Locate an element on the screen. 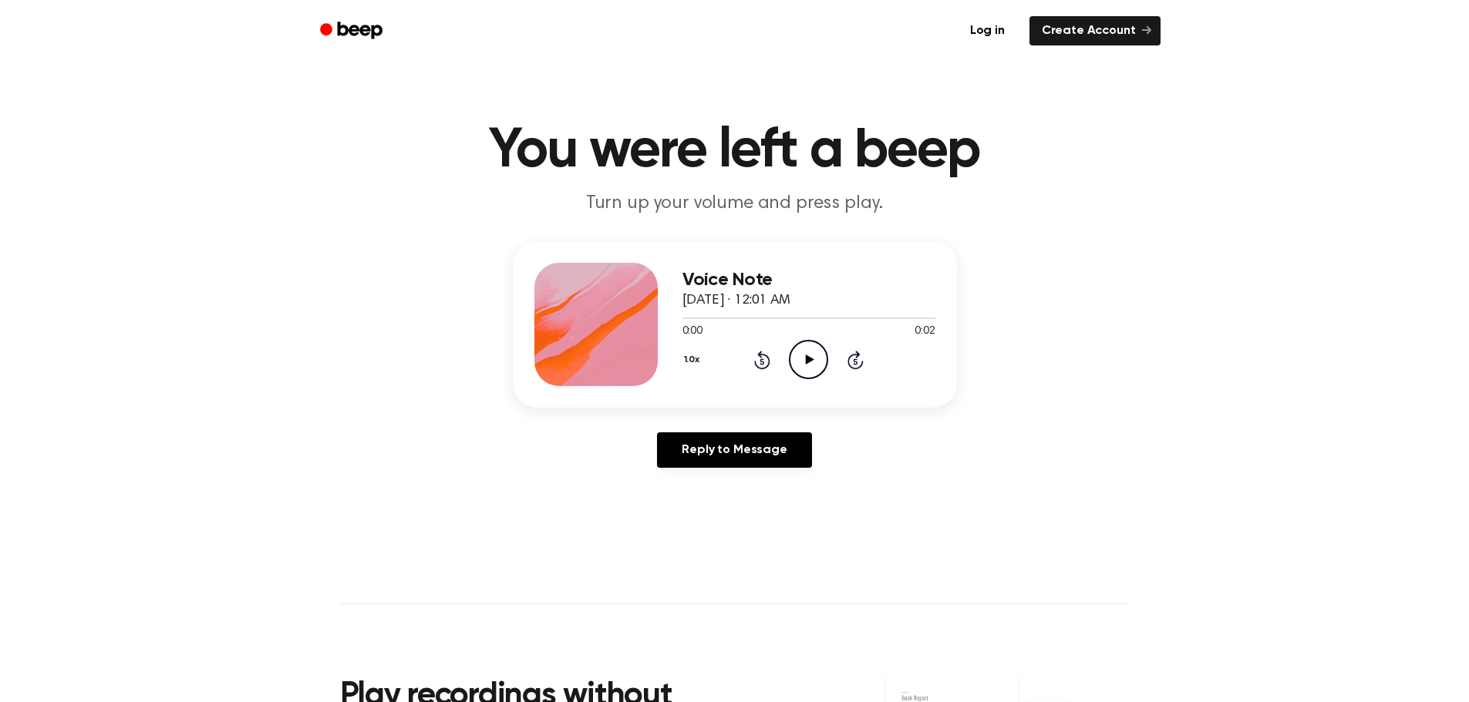  h1: You were left a beep is located at coordinates (735, 151).